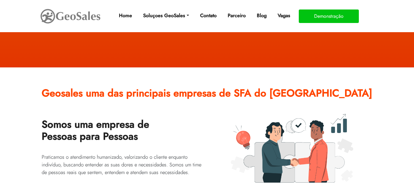 The height and width of the screenshot is (186, 414). What do you see at coordinates (122, 164) in the screenshot?
I see `p: Praticamos o atendimento humanizado, valorizando o cliente enquanto indivíduo, buscando entender ...` at bounding box center [122, 164].